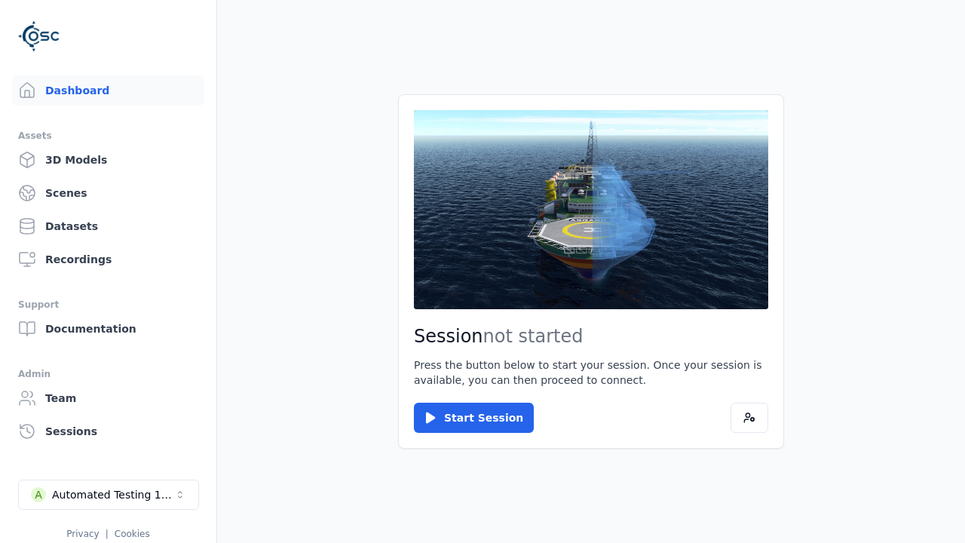 This screenshot has width=965, height=543. I want to click on div: Support, so click(108, 304).